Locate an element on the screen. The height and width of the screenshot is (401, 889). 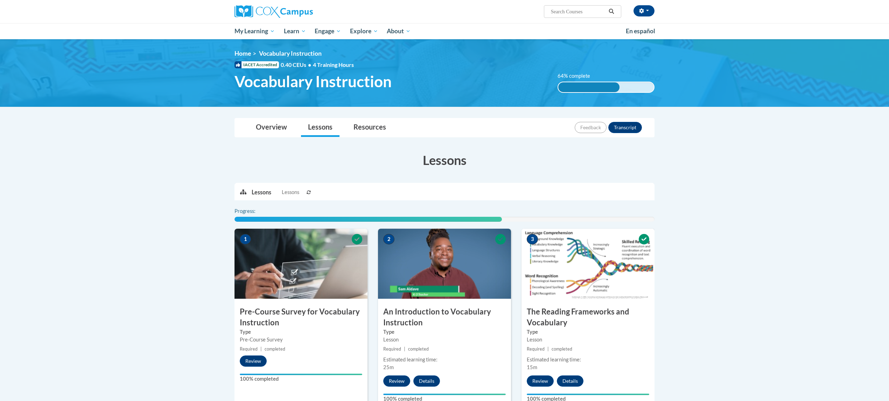
button: Feedback is located at coordinates (591, 127).